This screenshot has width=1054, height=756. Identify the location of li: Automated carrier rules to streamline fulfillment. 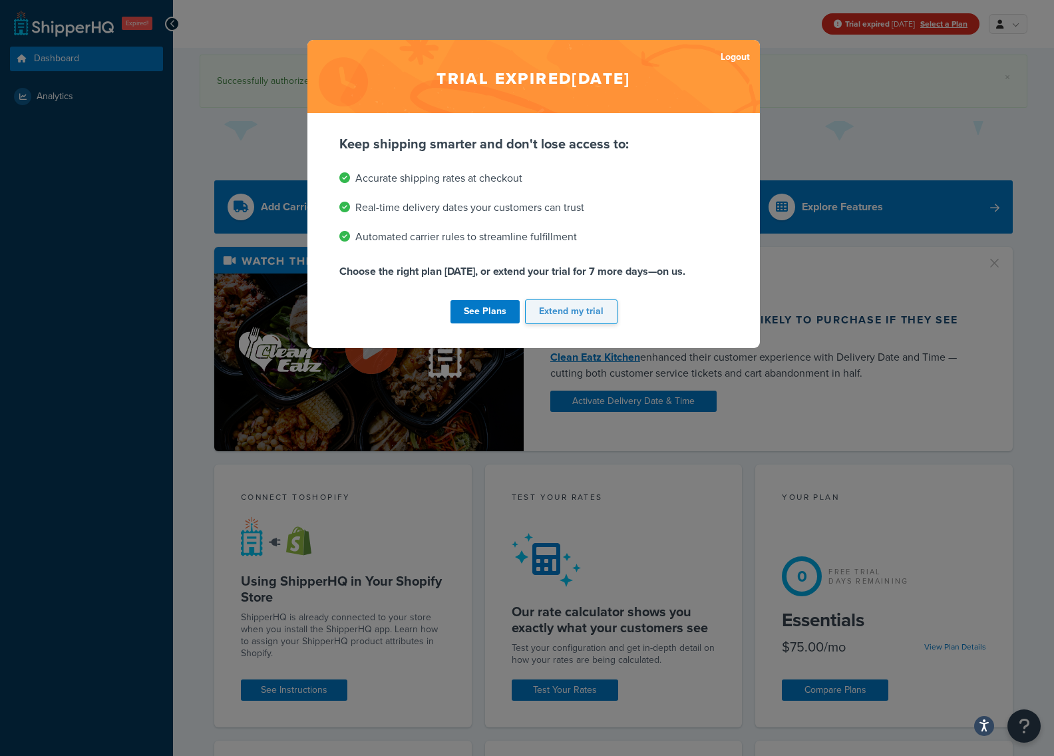
(534, 237).